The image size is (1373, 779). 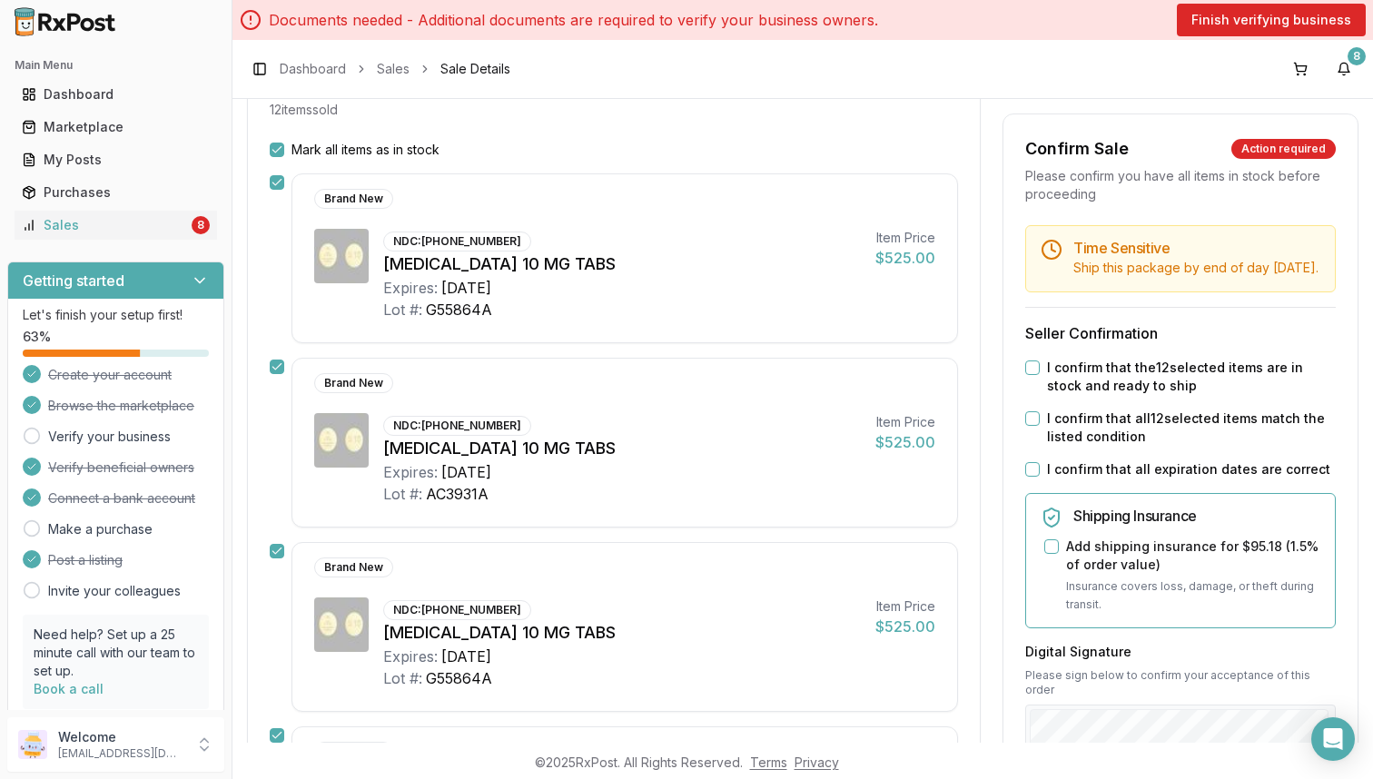 I want to click on p: Please sign below to confirm your acceptance of this order, so click(x=1181, y=683).